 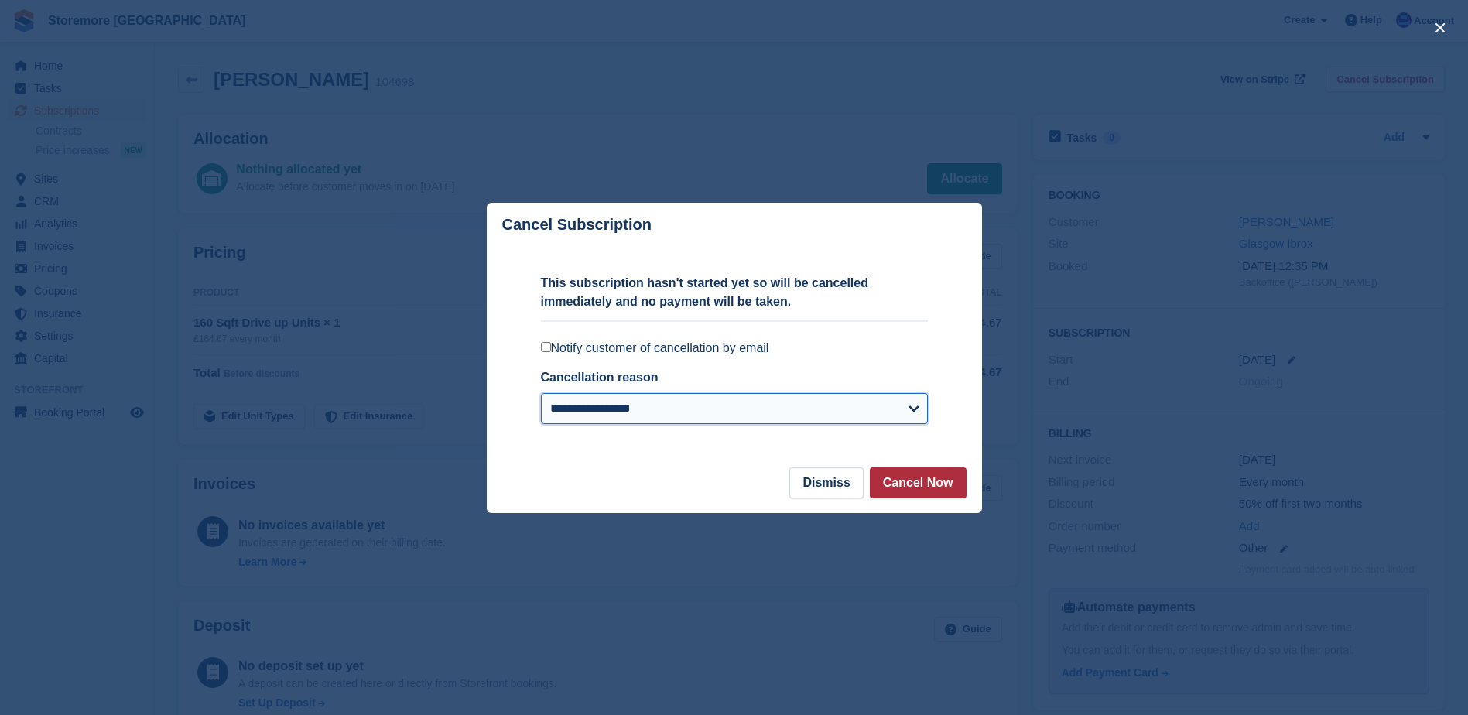 I want to click on button: Dismiss, so click(x=825, y=483).